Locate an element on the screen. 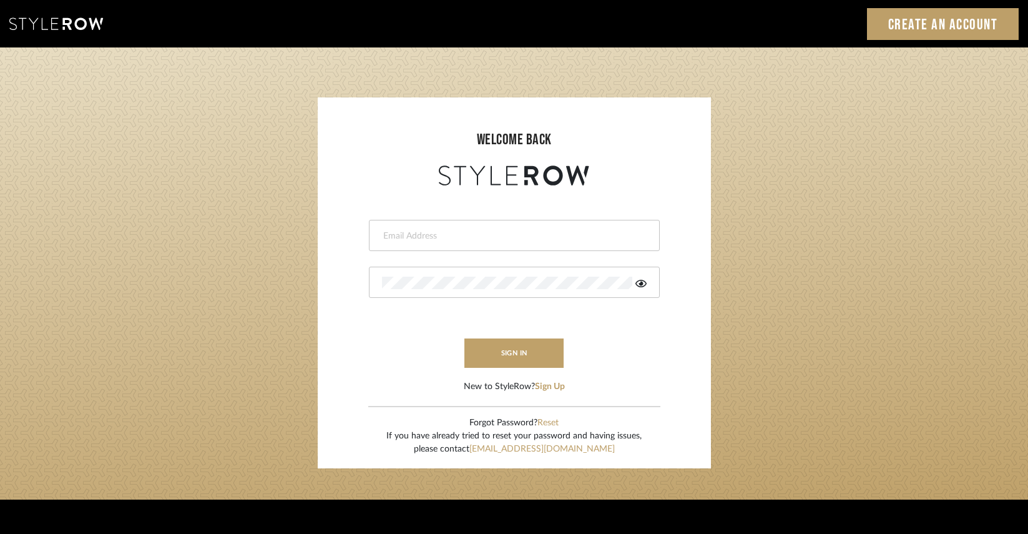 The image size is (1028, 534). div: New to StyleRow? is located at coordinates (514, 386).